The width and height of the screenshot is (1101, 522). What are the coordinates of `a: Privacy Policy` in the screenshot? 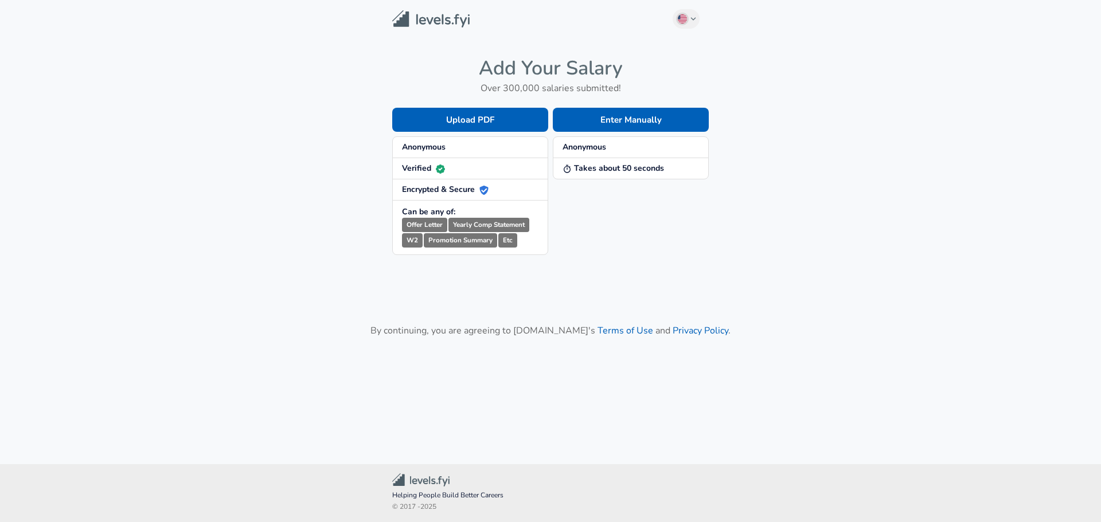 It's located at (700, 331).